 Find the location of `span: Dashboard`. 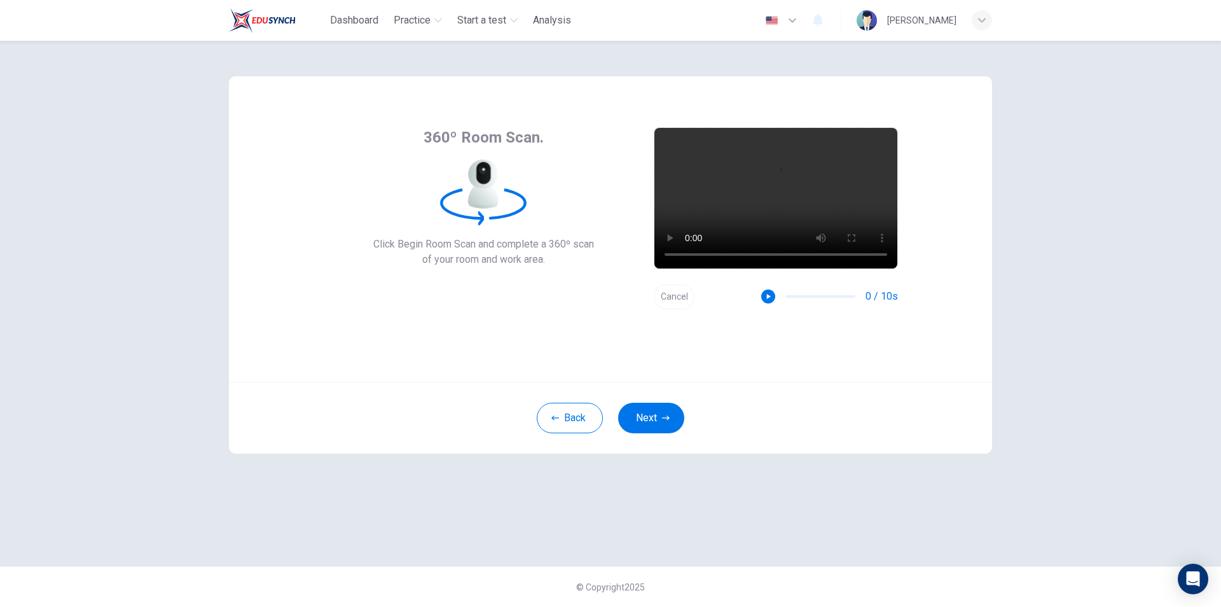

span: Dashboard is located at coordinates (354, 20).